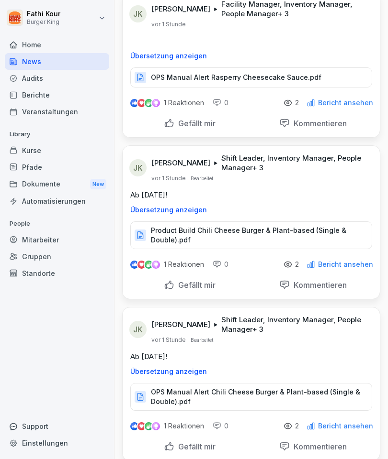 The image size is (388, 459). Describe the element at coordinates (57, 45) in the screenshot. I see `div: Home` at that location.